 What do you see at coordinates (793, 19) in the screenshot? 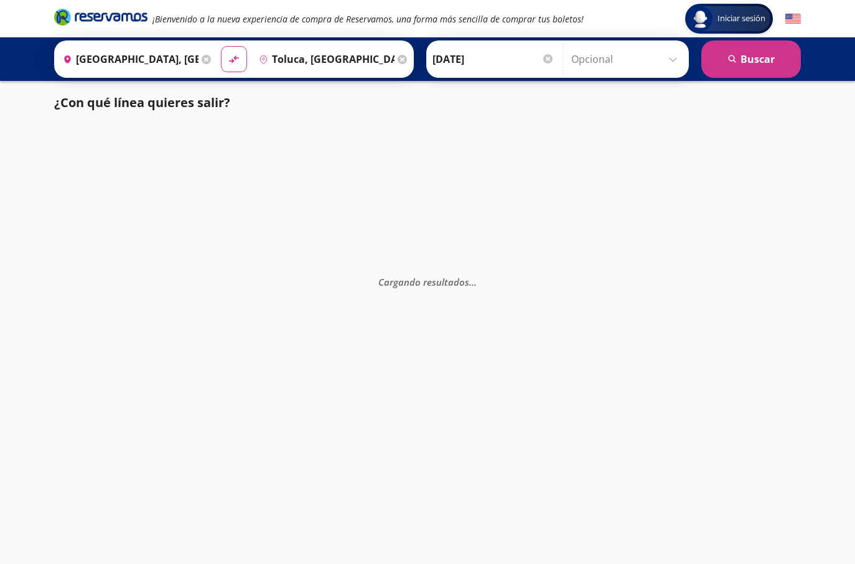
I see `button: English` at bounding box center [793, 19].